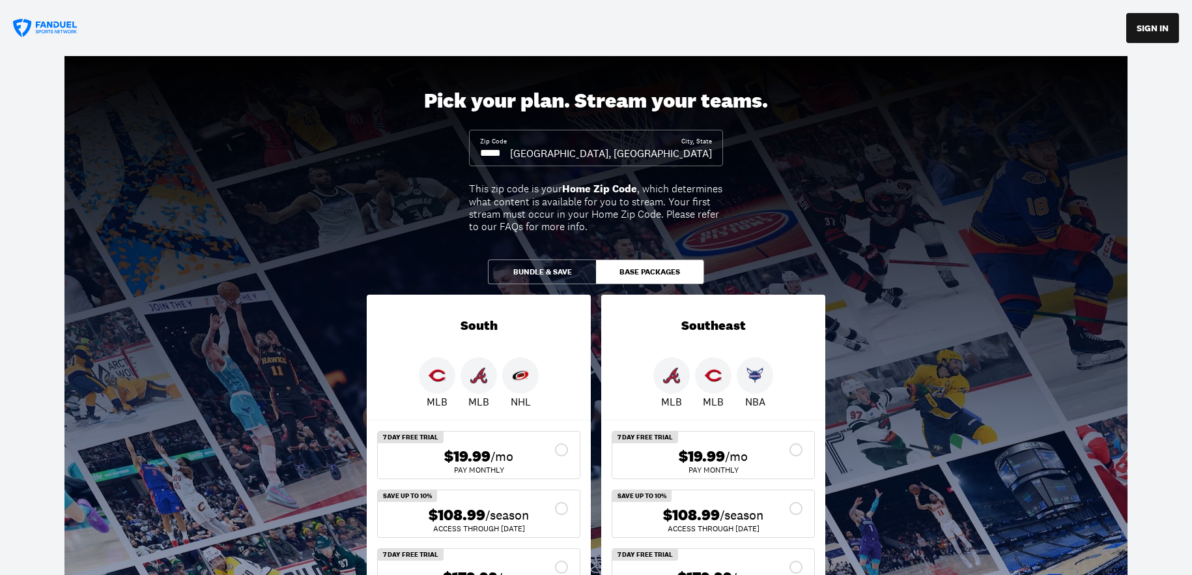  I want to click on button: SIGN IN, so click(1152, 28).